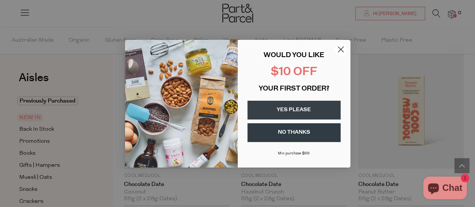  What do you see at coordinates (294, 153) in the screenshot?
I see `span: Min purchase $99` at bounding box center [294, 153].